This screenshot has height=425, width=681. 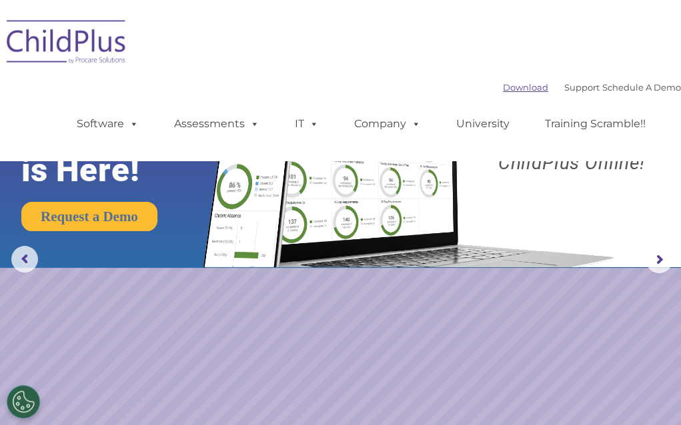 What do you see at coordinates (641, 87) in the screenshot?
I see `a: Schedule A Demo` at bounding box center [641, 87].